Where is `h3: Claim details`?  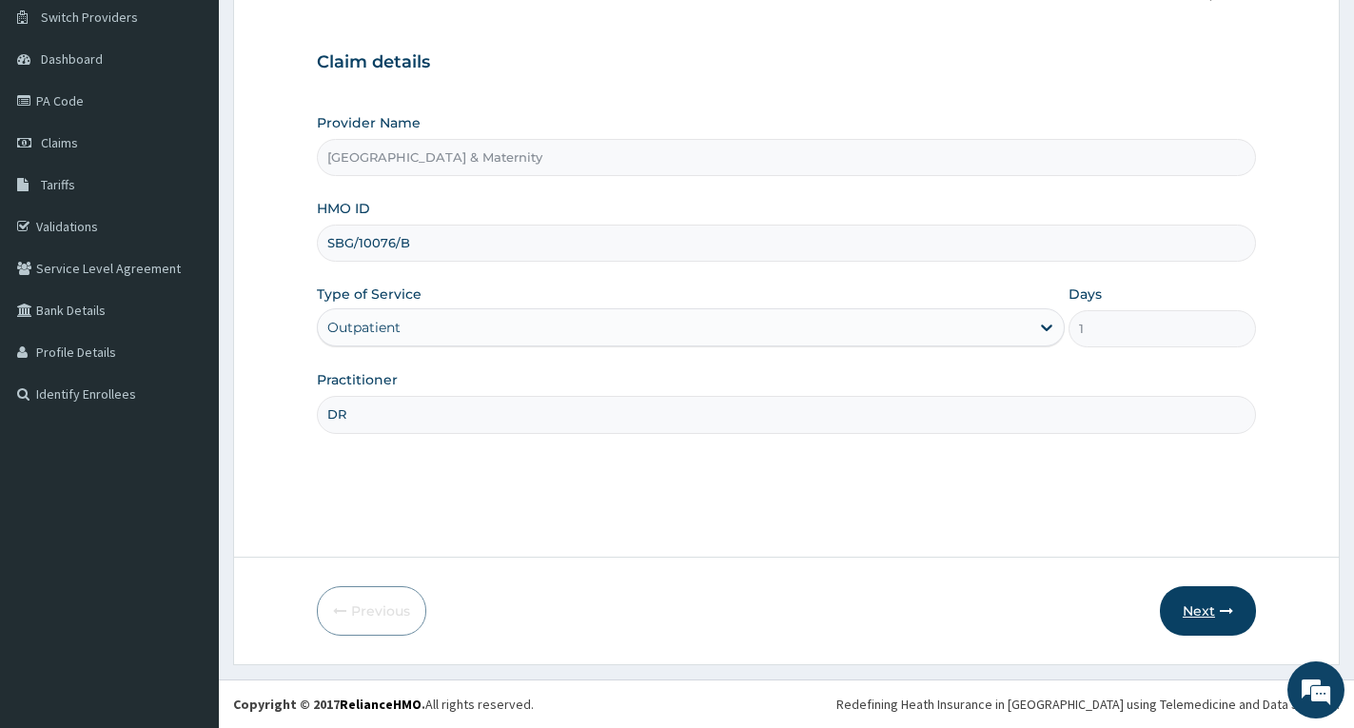 h3: Claim details is located at coordinates (786, 63).